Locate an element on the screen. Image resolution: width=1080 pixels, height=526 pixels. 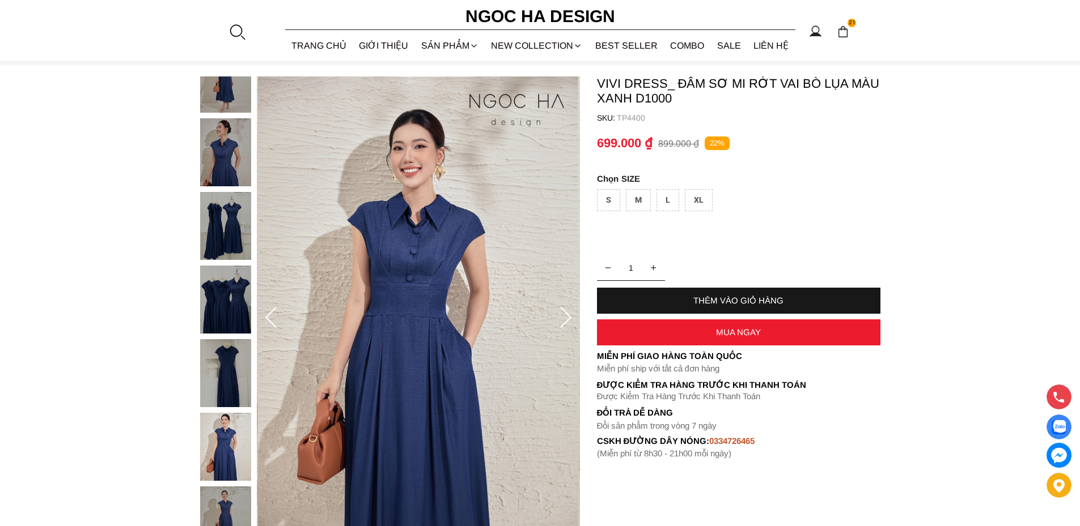
p: 699.000 ₫ is located at coordinates (625, 143).